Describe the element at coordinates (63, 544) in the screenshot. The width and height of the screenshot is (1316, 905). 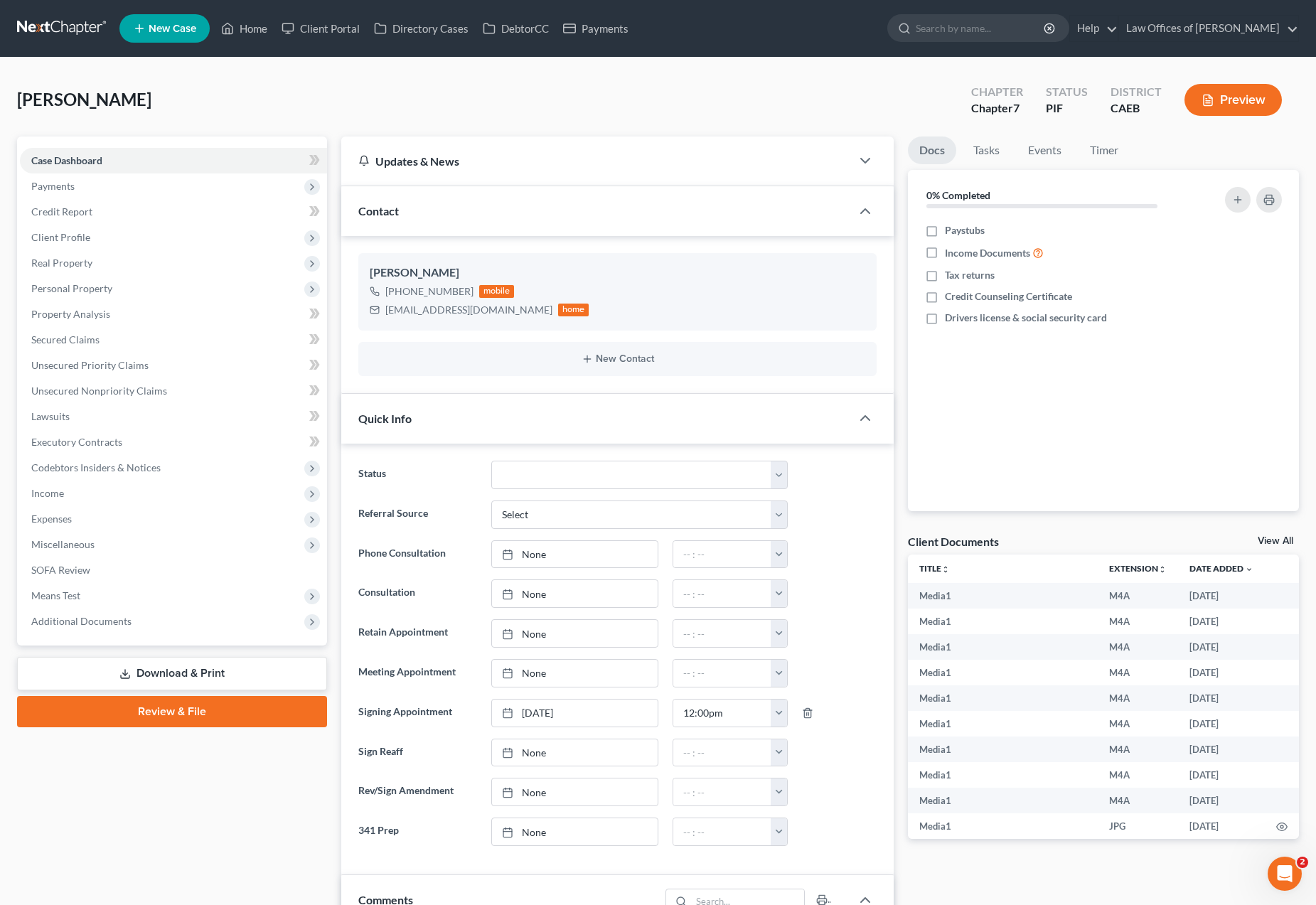
I see `span: Miscellaneous` at that location.